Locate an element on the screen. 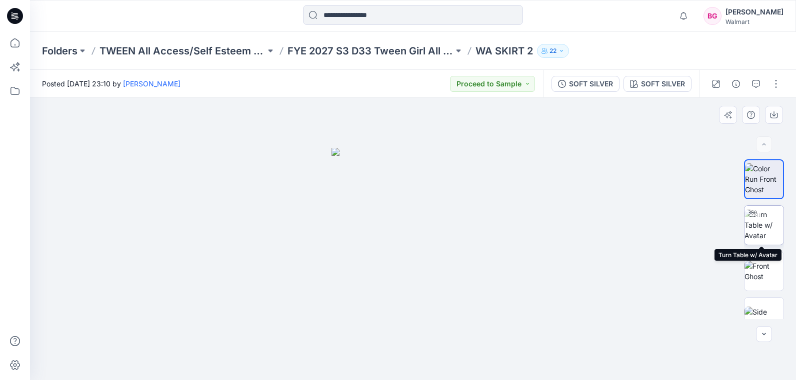 The width and height of the screenshot is (796, 380). p: 22 is located at coordinates (553, 51).